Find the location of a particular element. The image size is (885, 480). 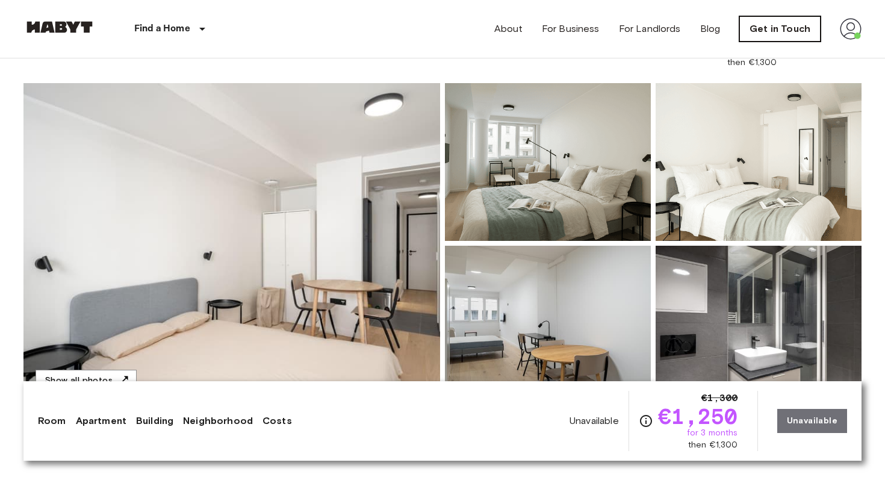

span: €1,250 is located at coordinates (697, 416).